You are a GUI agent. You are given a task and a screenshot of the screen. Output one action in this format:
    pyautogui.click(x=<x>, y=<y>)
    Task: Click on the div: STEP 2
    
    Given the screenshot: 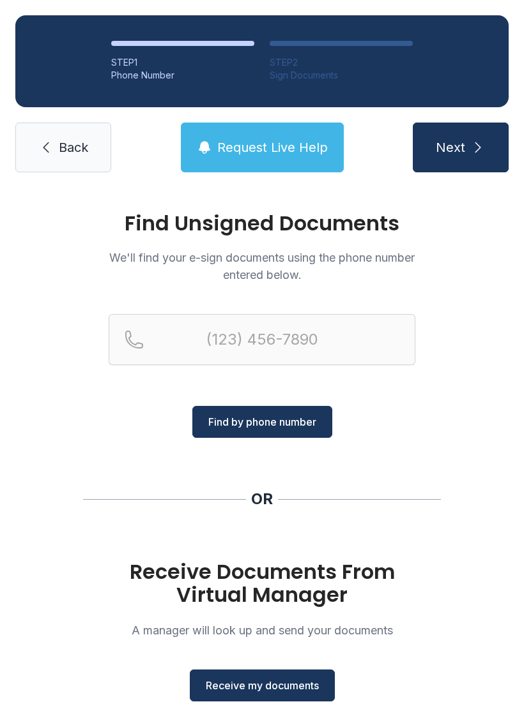 What is the action you would take?
    pyautogui.click(x=341, y=63)
    